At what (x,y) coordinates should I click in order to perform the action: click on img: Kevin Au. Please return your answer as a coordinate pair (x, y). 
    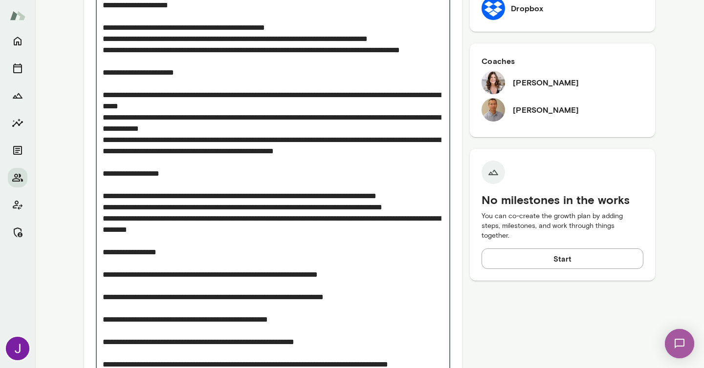
    Looking at the image, I should click on (493, 110).